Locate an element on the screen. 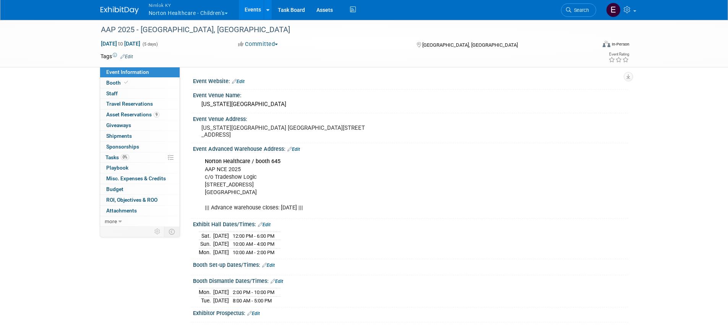 The width and height of the screenshot is (728, 325). span: Travel Reservations is located at coordinates (130, 104).